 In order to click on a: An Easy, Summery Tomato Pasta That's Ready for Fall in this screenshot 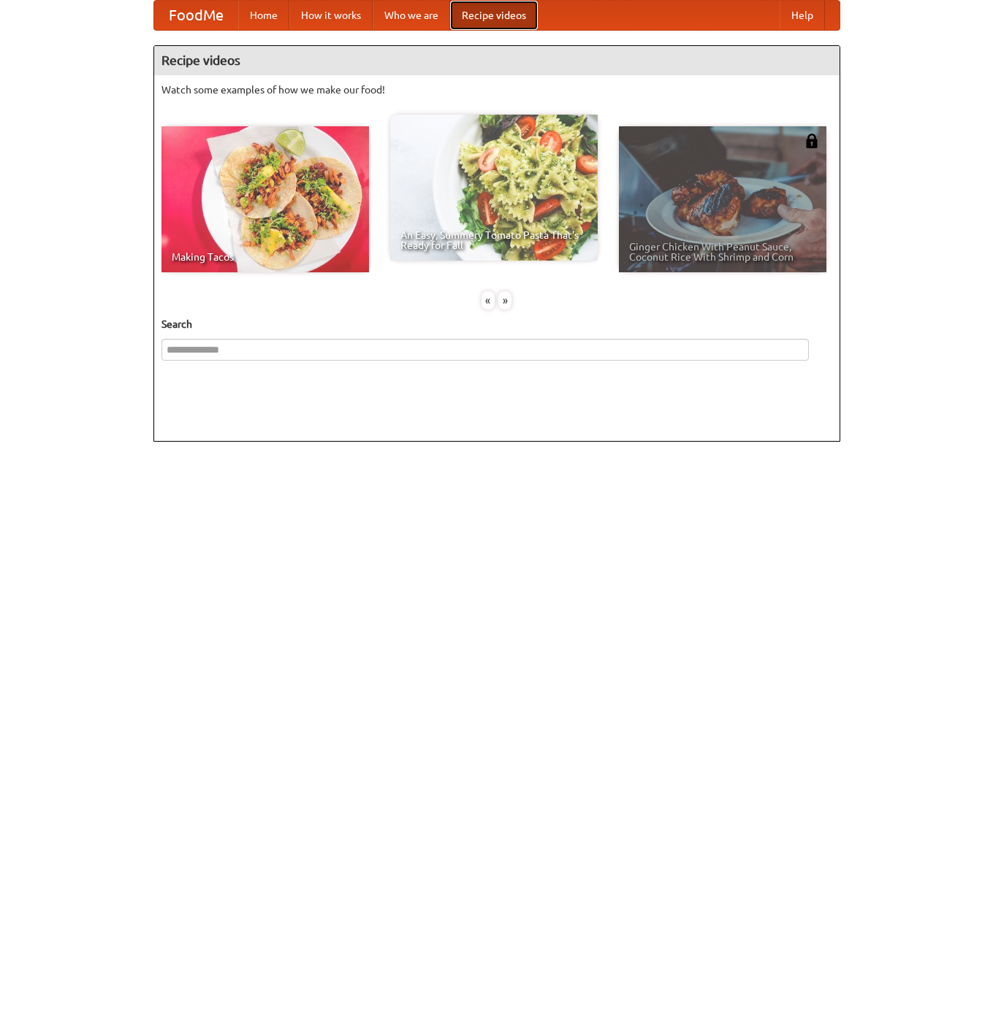, I will do `click(494, 188)`.